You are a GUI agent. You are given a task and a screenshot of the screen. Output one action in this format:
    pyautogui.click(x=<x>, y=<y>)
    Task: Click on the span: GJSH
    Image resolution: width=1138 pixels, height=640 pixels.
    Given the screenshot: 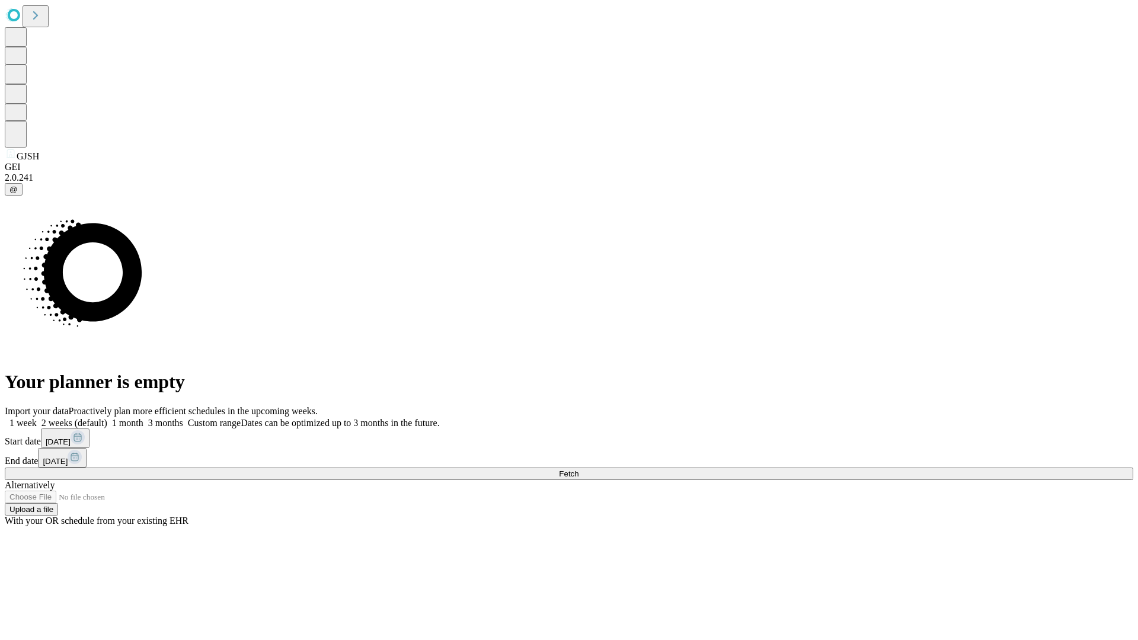 What is the action you would take?
    pyautogui.click(x=28, y=156)
    